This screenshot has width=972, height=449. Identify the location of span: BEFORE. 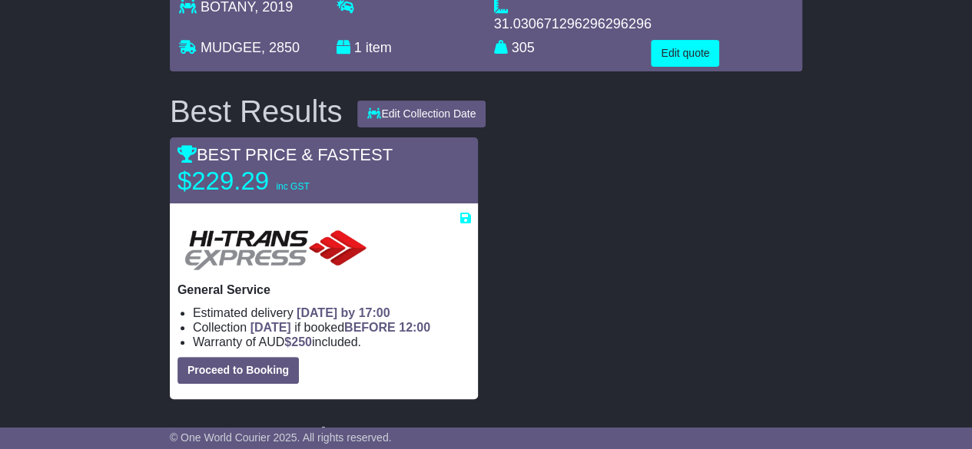
(369, 327).